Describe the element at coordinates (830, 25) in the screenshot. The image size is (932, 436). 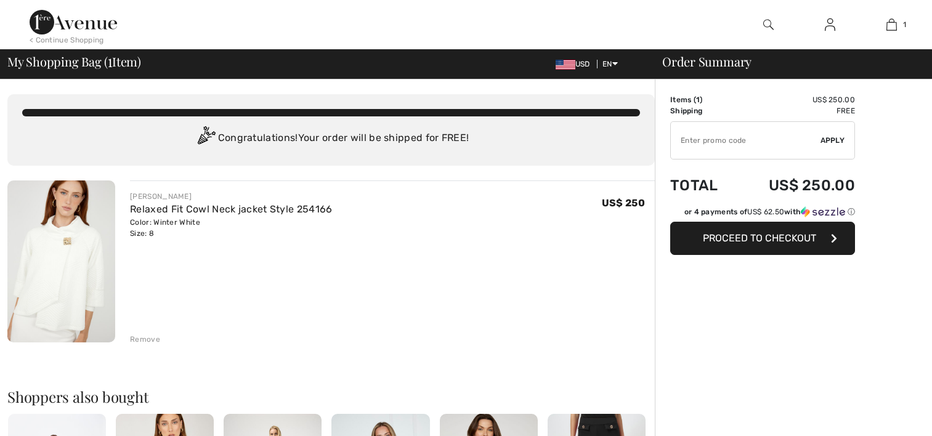
I see `a: Sign In` at that location.